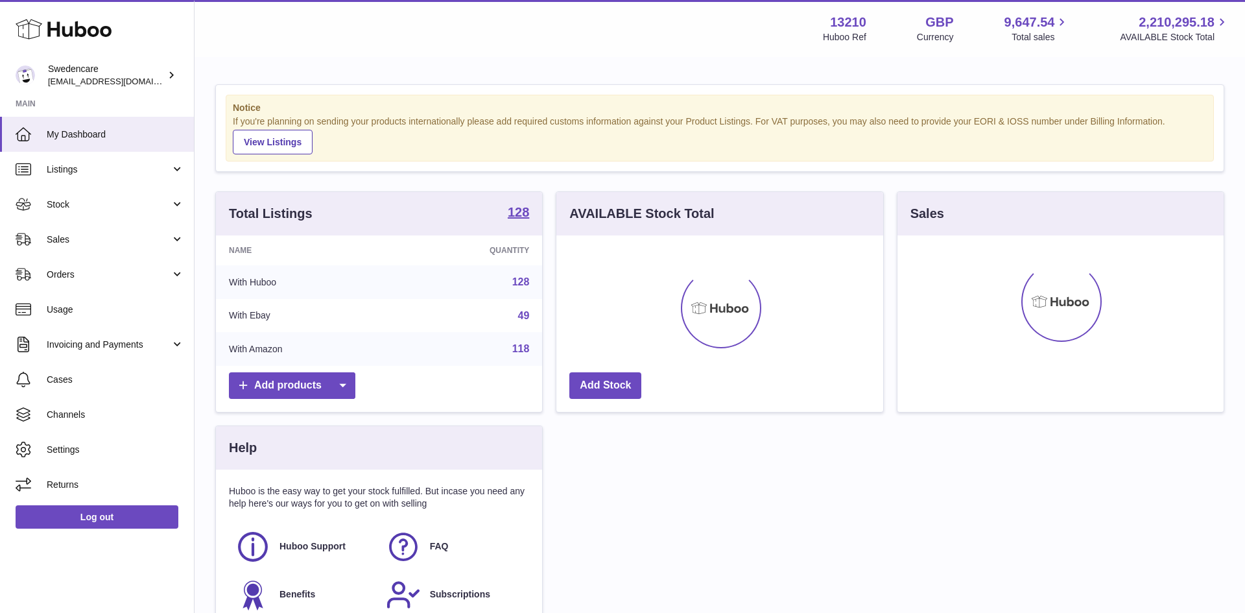 The image size is (1245, 613). I want to click on h3: Total Listings, so click(270, 213).